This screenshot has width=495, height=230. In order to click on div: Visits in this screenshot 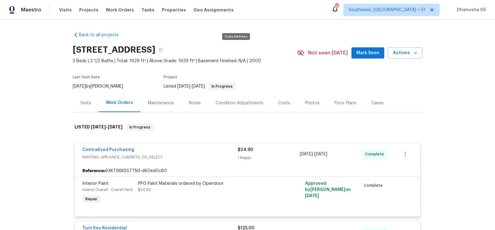, I will do `click(85, 103)`.